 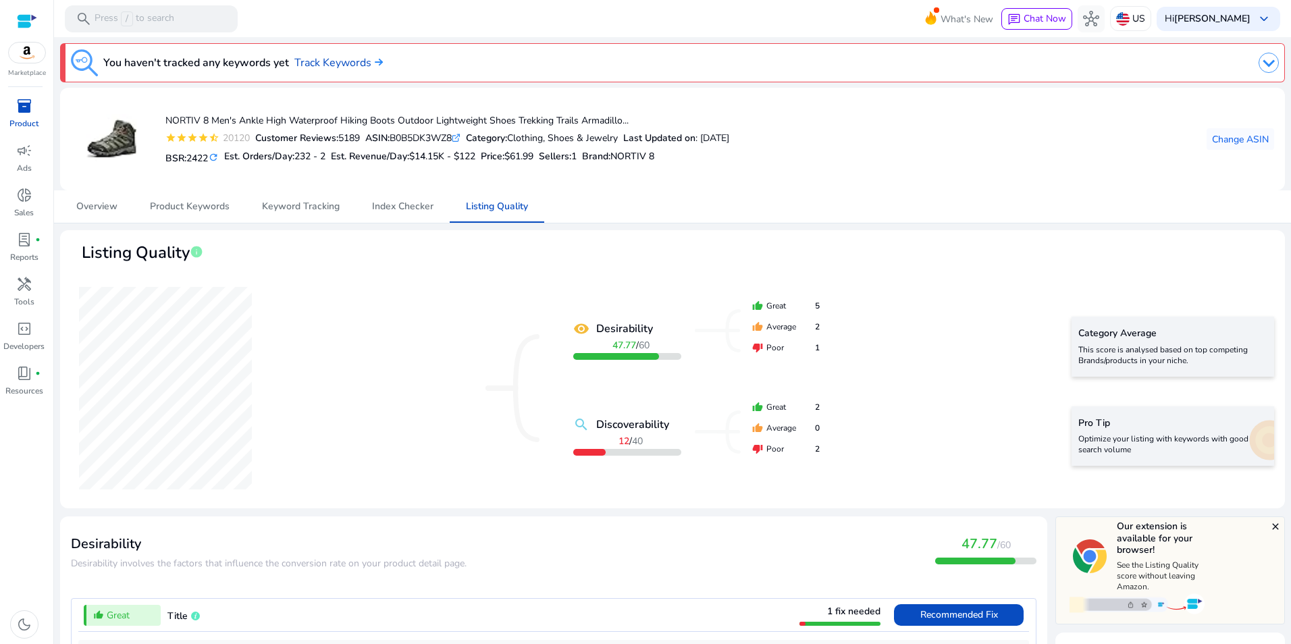 I want to click on span: Brand, so click(x=595, y=156).